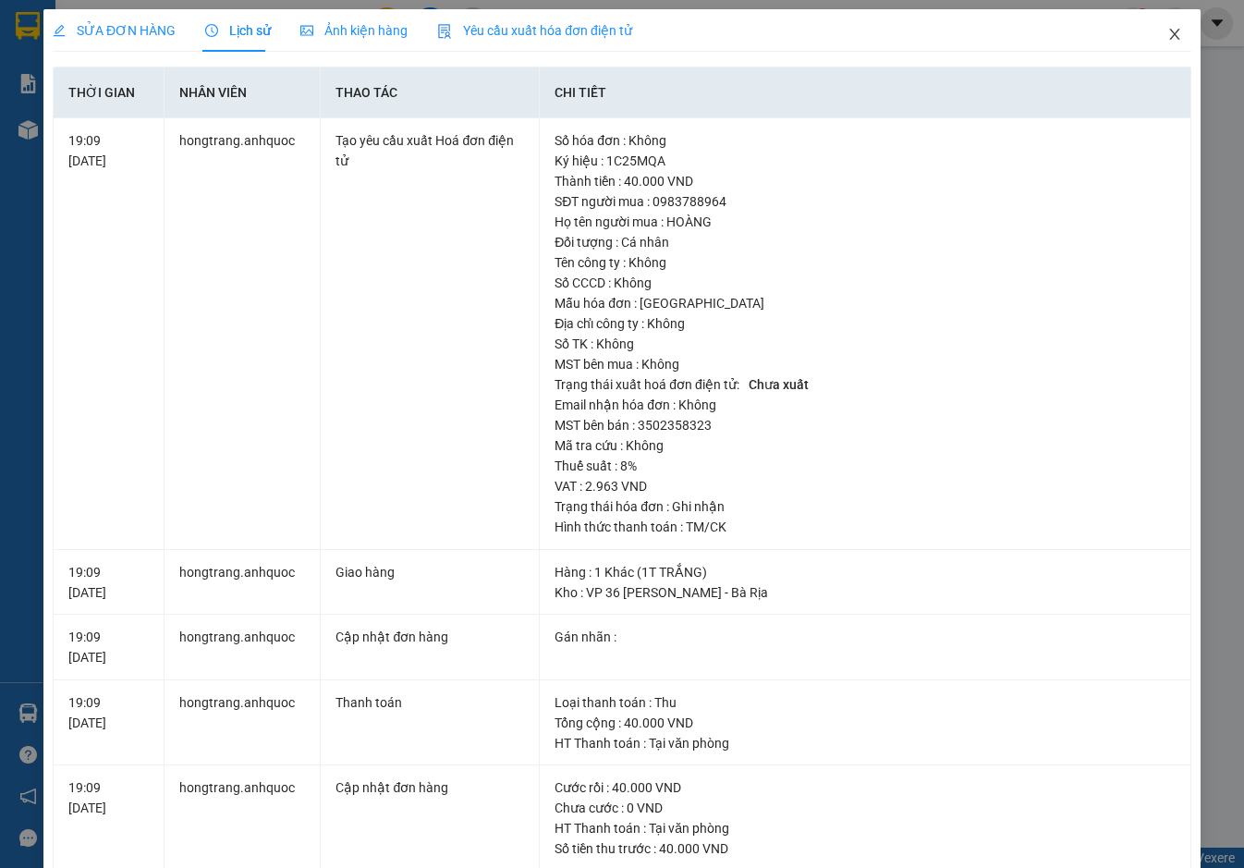 The height and width of the screenshot is (868, 1244). Describe the element at coordinates (430, 151) in the screenshot. I see `div: Tạo yêu cầu xuất Hoá đơn điện tử` at that location.